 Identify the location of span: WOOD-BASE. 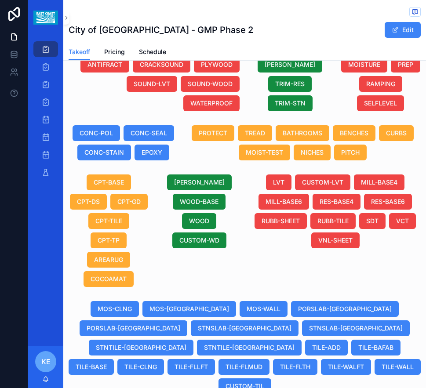
(199, 202).